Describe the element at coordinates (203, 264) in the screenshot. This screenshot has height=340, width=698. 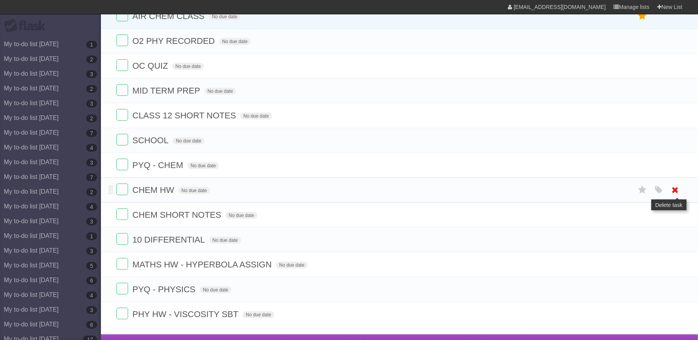
I see `span: MATHS HW - HYPERBOLA ASSIGN` at that location.